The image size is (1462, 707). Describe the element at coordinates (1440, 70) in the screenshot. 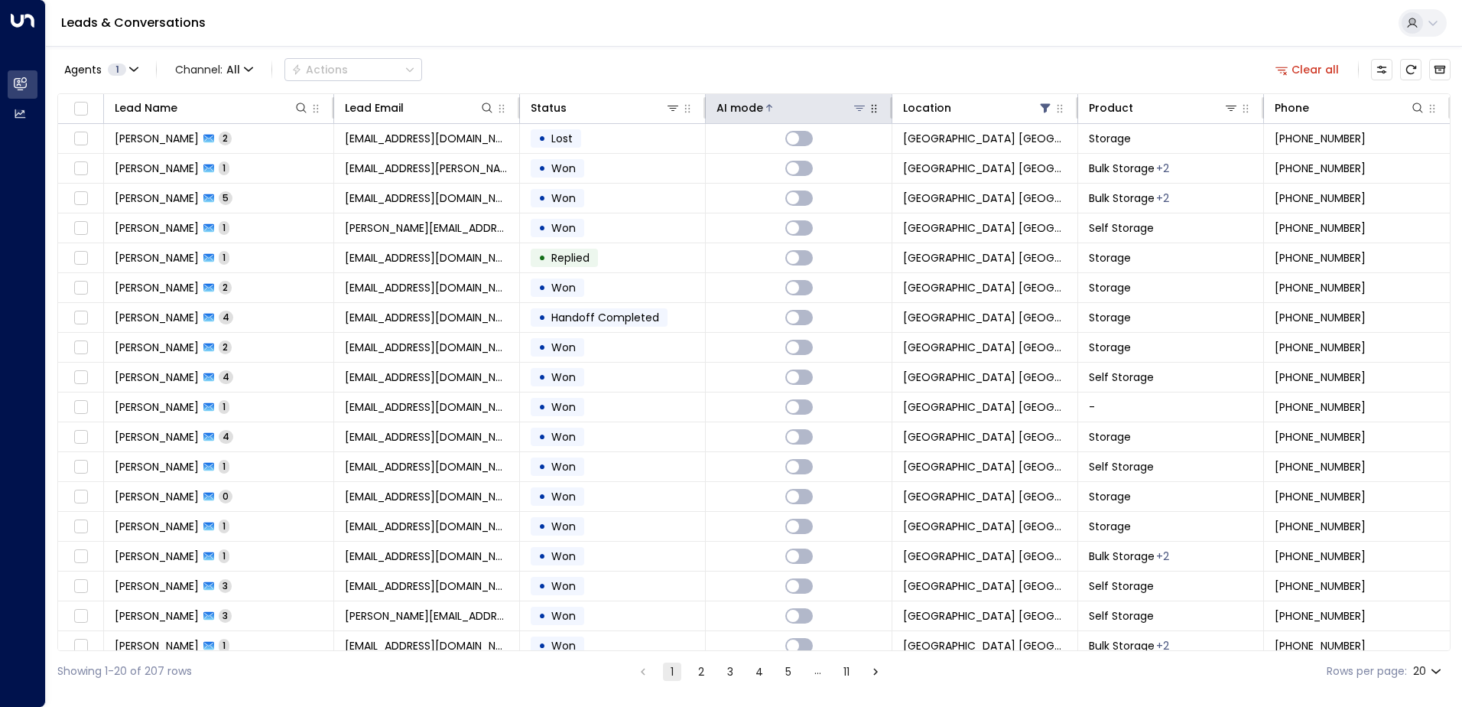

I see `button: Archived Leads` at that location.